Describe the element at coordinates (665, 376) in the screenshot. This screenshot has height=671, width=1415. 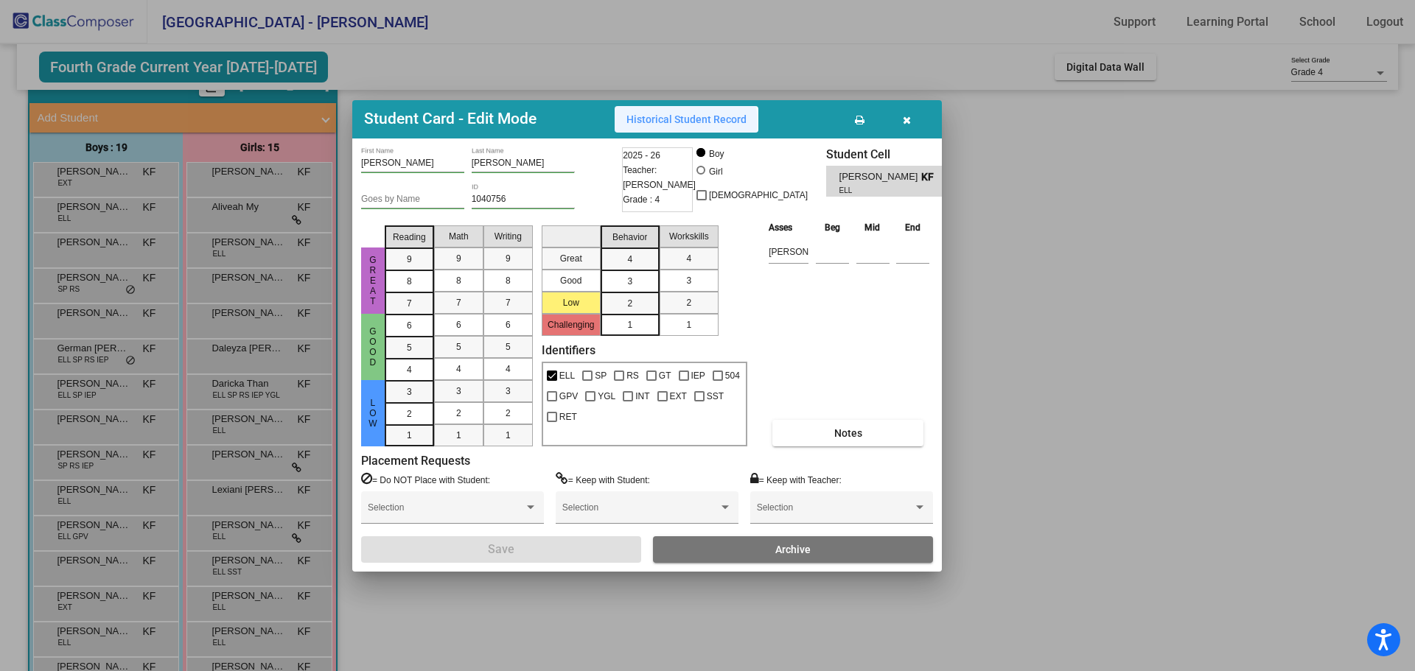
I see `span: GT` at that location.